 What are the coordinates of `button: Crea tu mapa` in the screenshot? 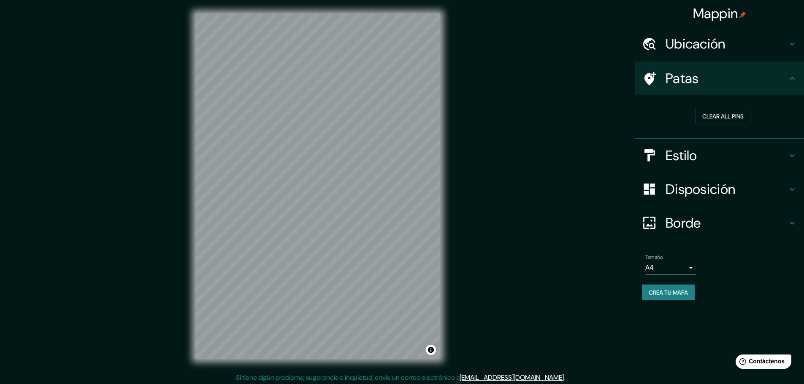 It's located at (668, 293).